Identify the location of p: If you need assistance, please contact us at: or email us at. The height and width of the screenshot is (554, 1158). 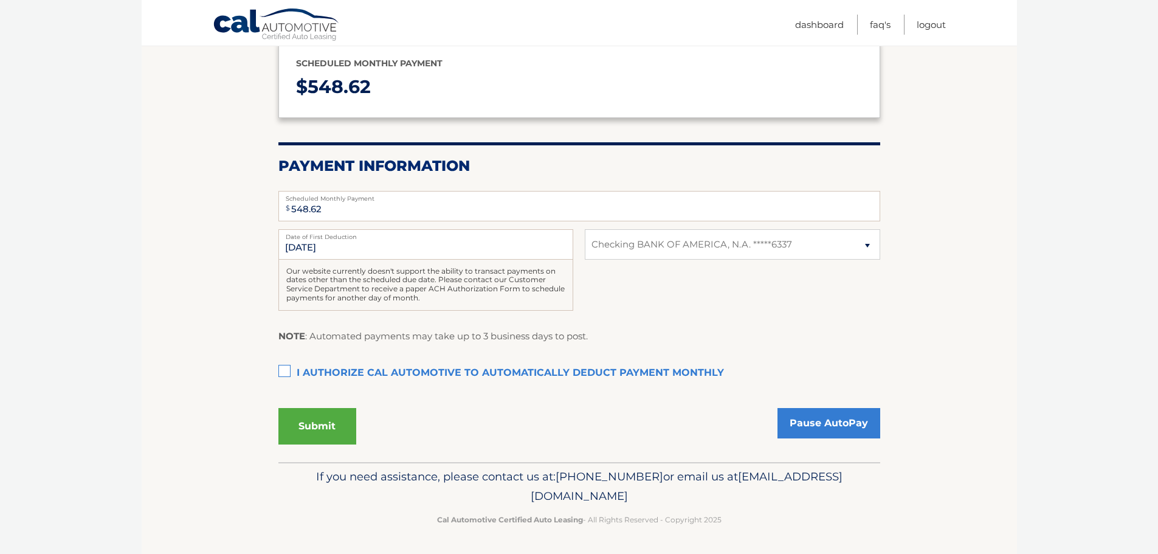
(579, 486).